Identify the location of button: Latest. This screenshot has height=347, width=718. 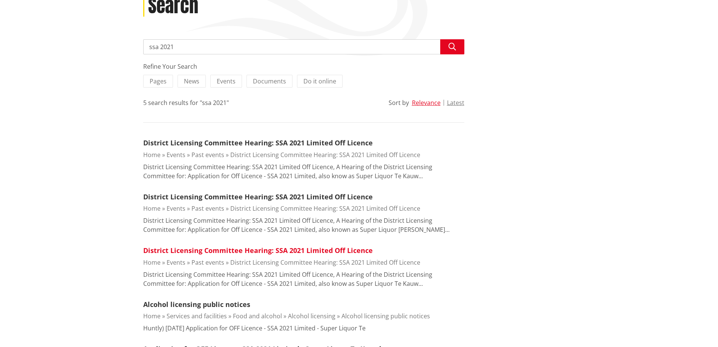
(456, 103).